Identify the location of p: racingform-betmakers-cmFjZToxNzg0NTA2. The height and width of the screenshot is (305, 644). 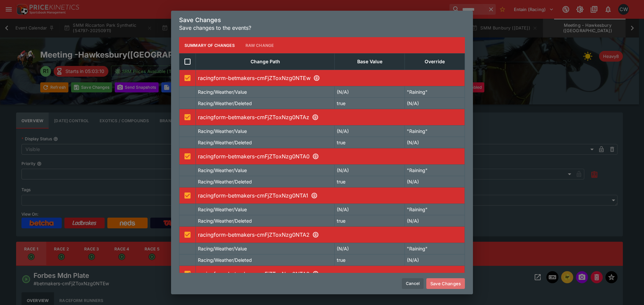
(330, 235).